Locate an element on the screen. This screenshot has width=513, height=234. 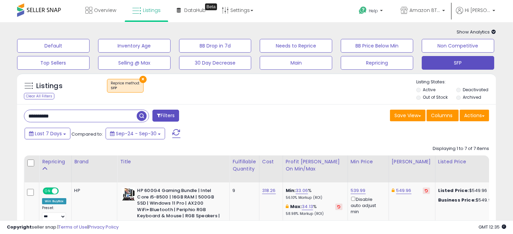
div: Clear All Filters is located at coordinates (39, 96).